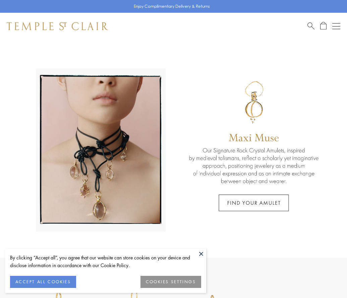 This screenshot has width=347, height=298. What do you see at coordinates (172, 6) in the screenshot?
I see `p: Enjoy Complimentary Delivery & Returns` at bounding box center [172, 6].